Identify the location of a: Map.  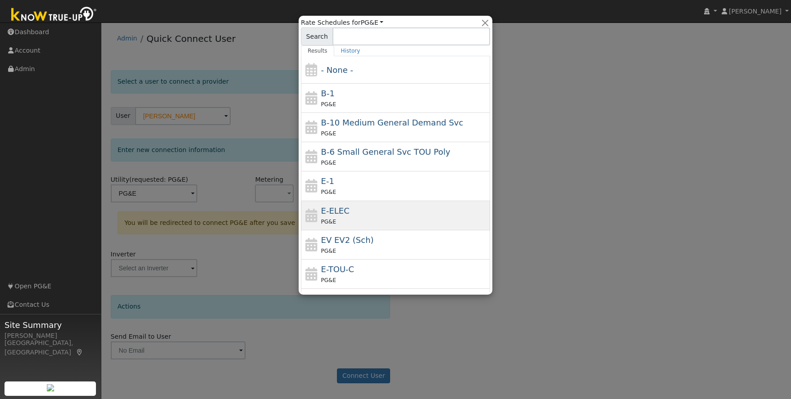
(80, 353).